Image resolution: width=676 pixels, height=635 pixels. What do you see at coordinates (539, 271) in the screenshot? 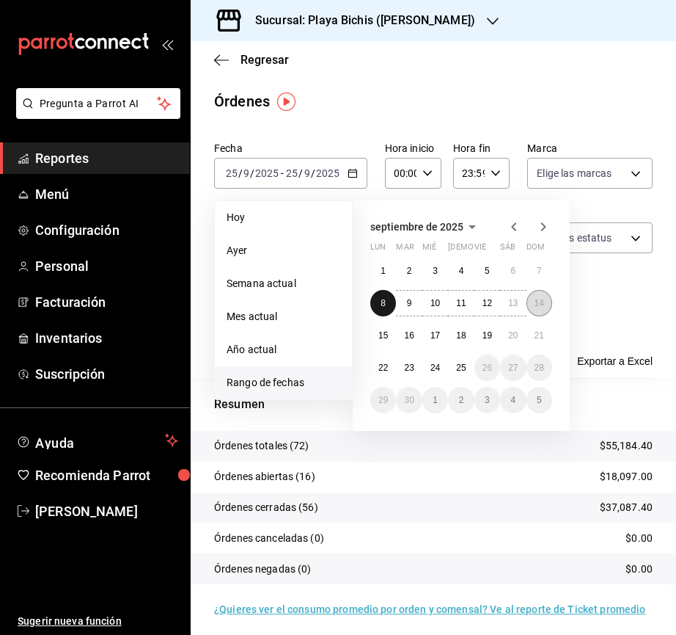
I see `button: 7 de septiembre de 2025` at bounding box center [539, 271].